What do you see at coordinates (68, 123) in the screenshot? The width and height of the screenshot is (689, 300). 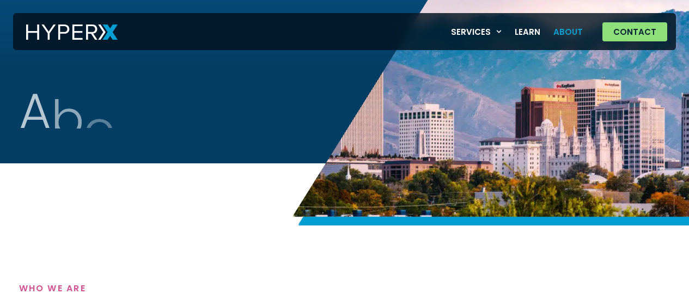 I see `span: b` at bounding box center [68, 123].